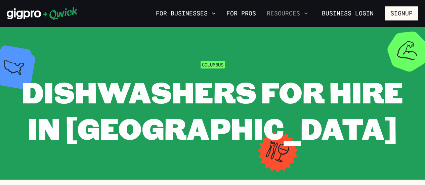 The image size is (425, 185). Describe the element at coordinates (402, 13) in the screenshot. I see `button: Signup` at that location.